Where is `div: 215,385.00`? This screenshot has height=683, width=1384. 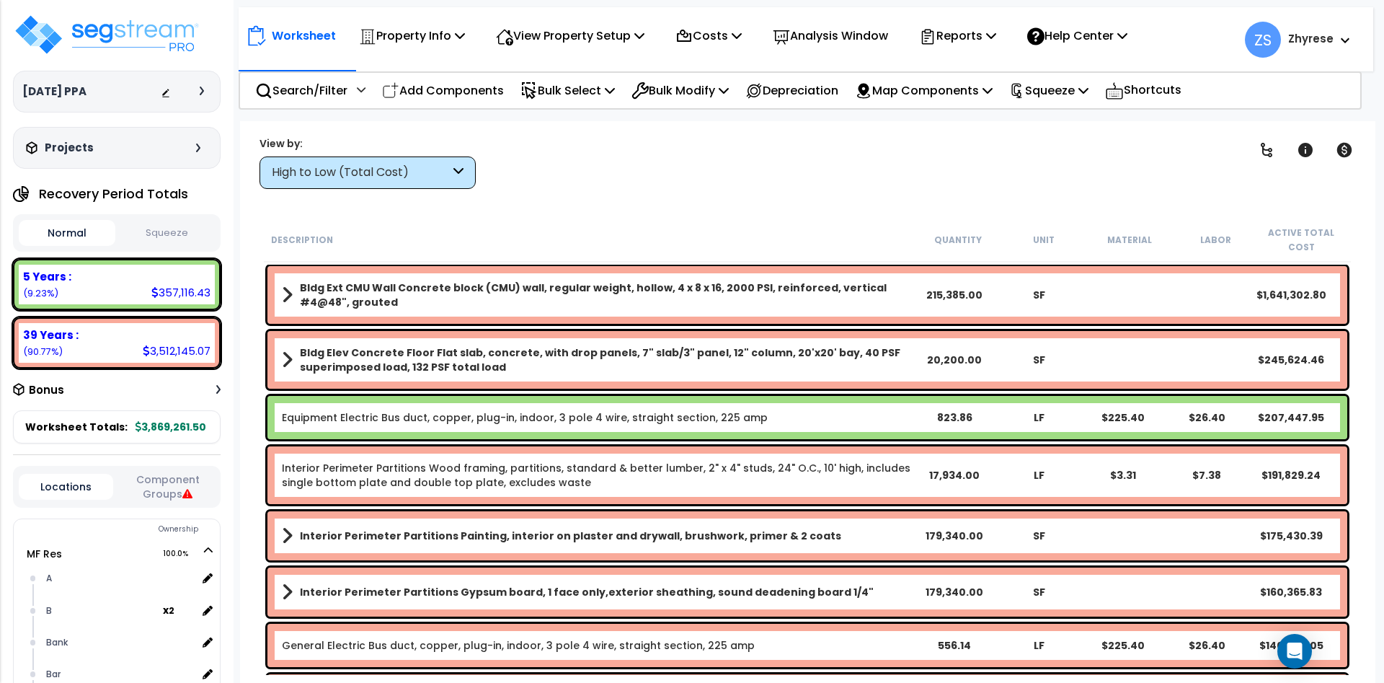 div: 215,385.00 is located at coordinates (955, 295).